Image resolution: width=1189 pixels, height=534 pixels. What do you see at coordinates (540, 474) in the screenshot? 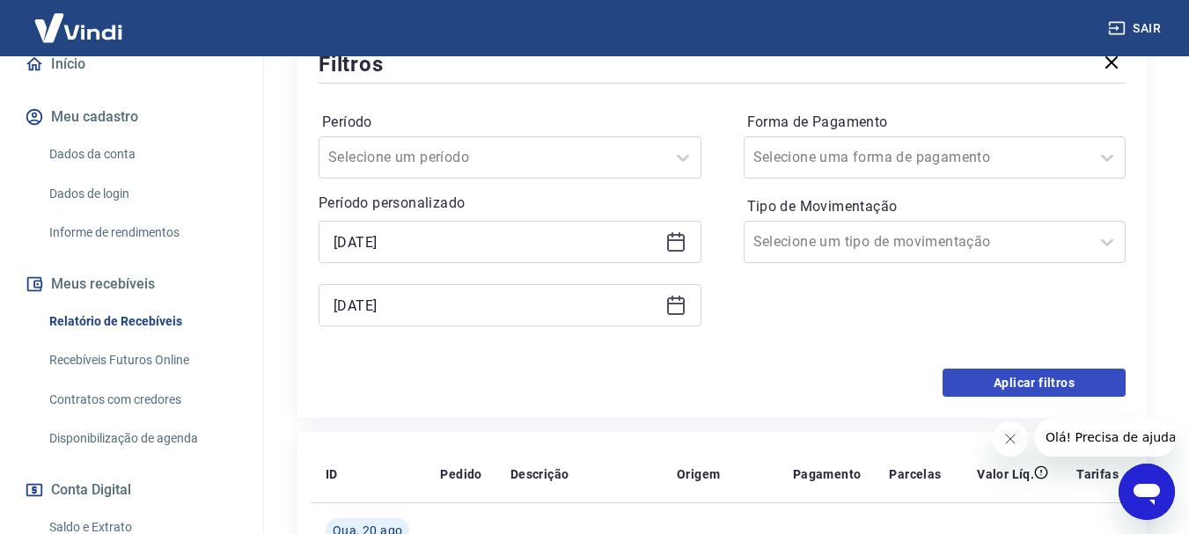
I see `p: Descrição` at bounding box center [540, 474].